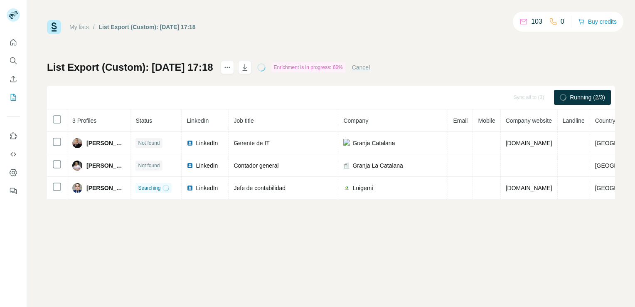 This screenshot has height=307, width=635. I want to click on span: Company, so click(356, 120).